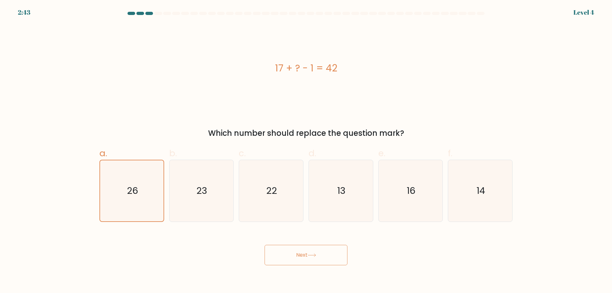 This screenshot has height=293, width=612. Describe the element at coordinates (132, 191) in the screenshot. I see `text: 26` at that location.